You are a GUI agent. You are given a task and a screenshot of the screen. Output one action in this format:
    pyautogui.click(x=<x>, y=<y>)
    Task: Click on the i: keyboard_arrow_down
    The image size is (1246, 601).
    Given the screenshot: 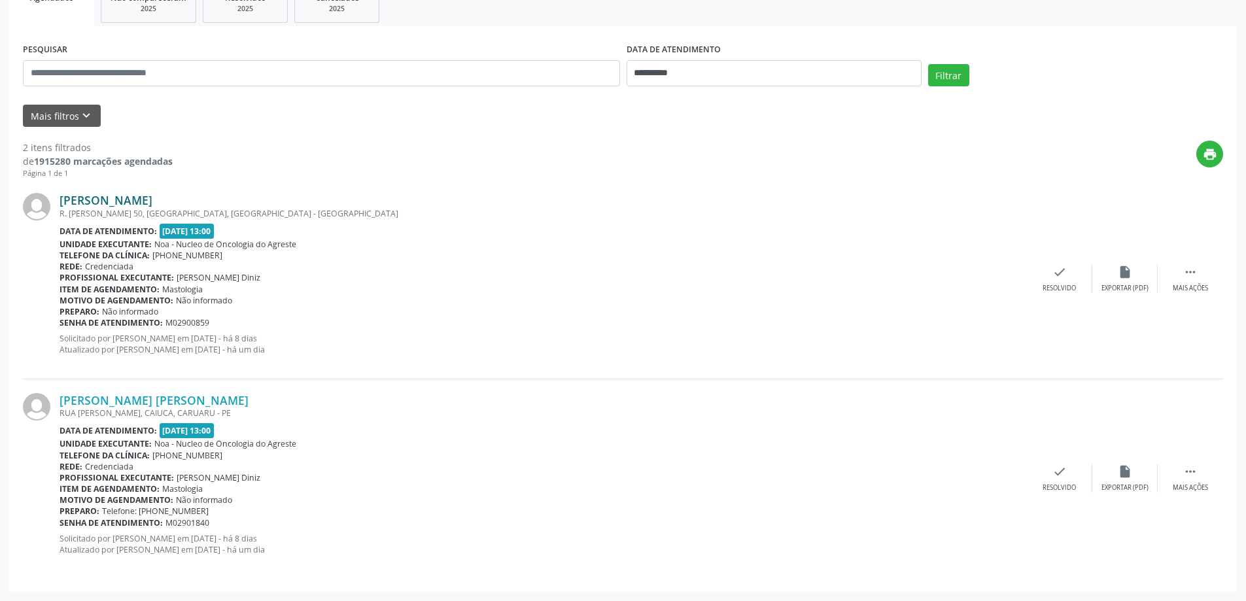 What is the action you would take?
    pyautogui.click(x=86, y=116)
    